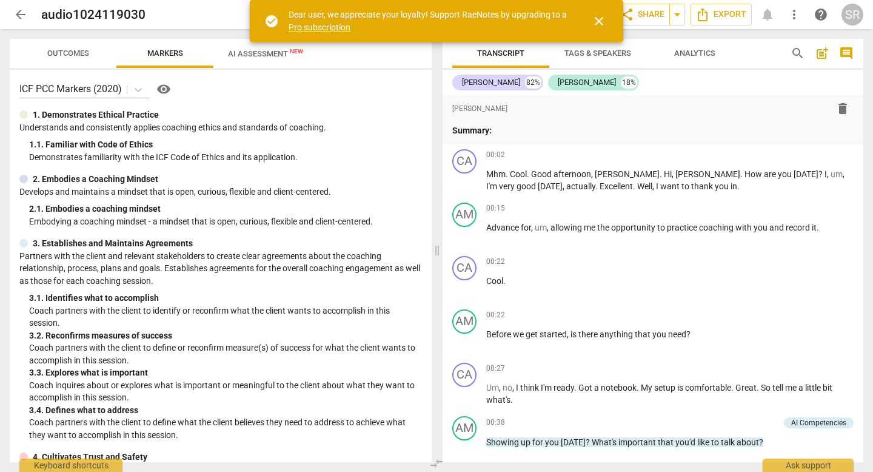  What do you see at coordinates (704, 442) in the screenshot?
I see `span: like` at bounding box center [704, 442].